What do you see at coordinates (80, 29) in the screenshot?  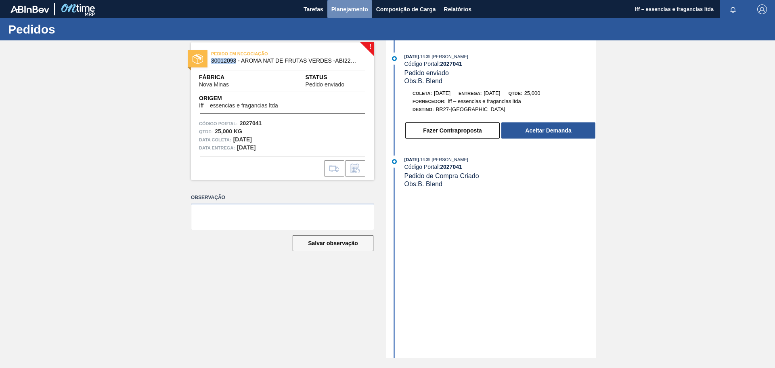 I see `h1: Pedidos` at bounding box center [80, 29].